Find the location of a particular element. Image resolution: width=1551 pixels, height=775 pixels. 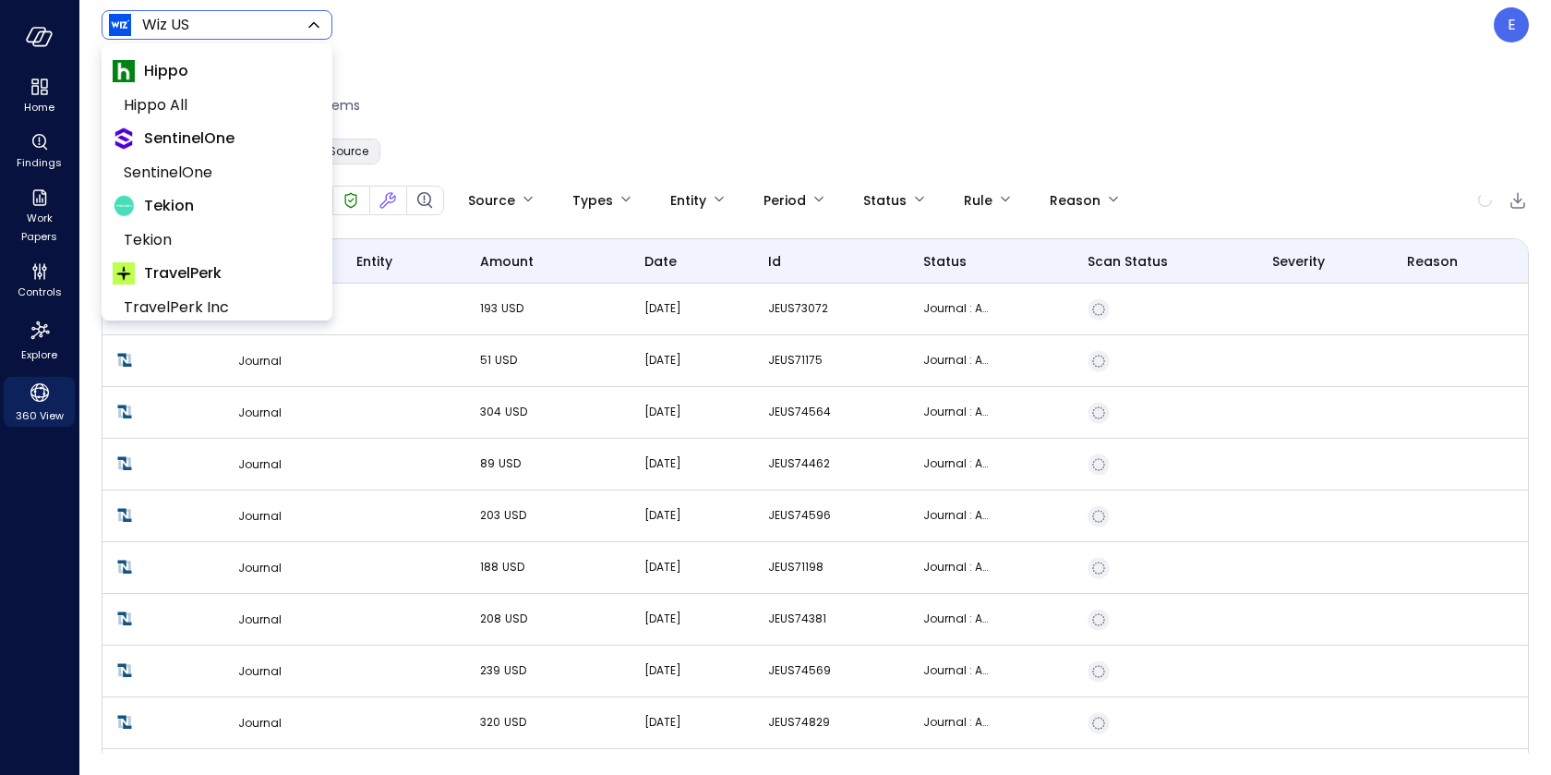

li: Tekion is located at coordinates (217, 240).